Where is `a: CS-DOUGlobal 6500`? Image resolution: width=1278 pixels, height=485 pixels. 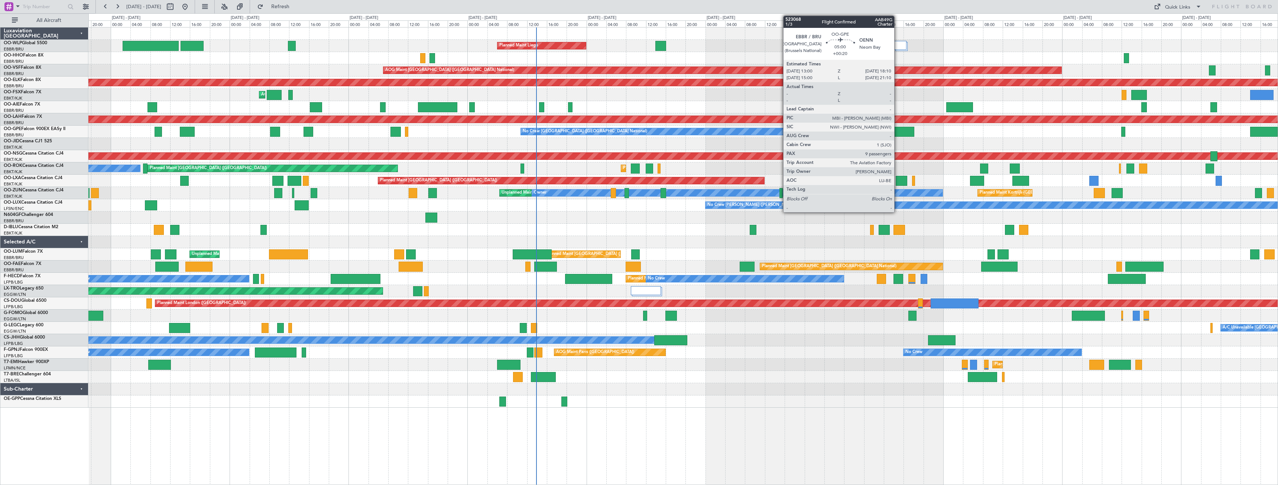
a: CS-DOUGlobal 6500 is located at coordinates (25, 300).